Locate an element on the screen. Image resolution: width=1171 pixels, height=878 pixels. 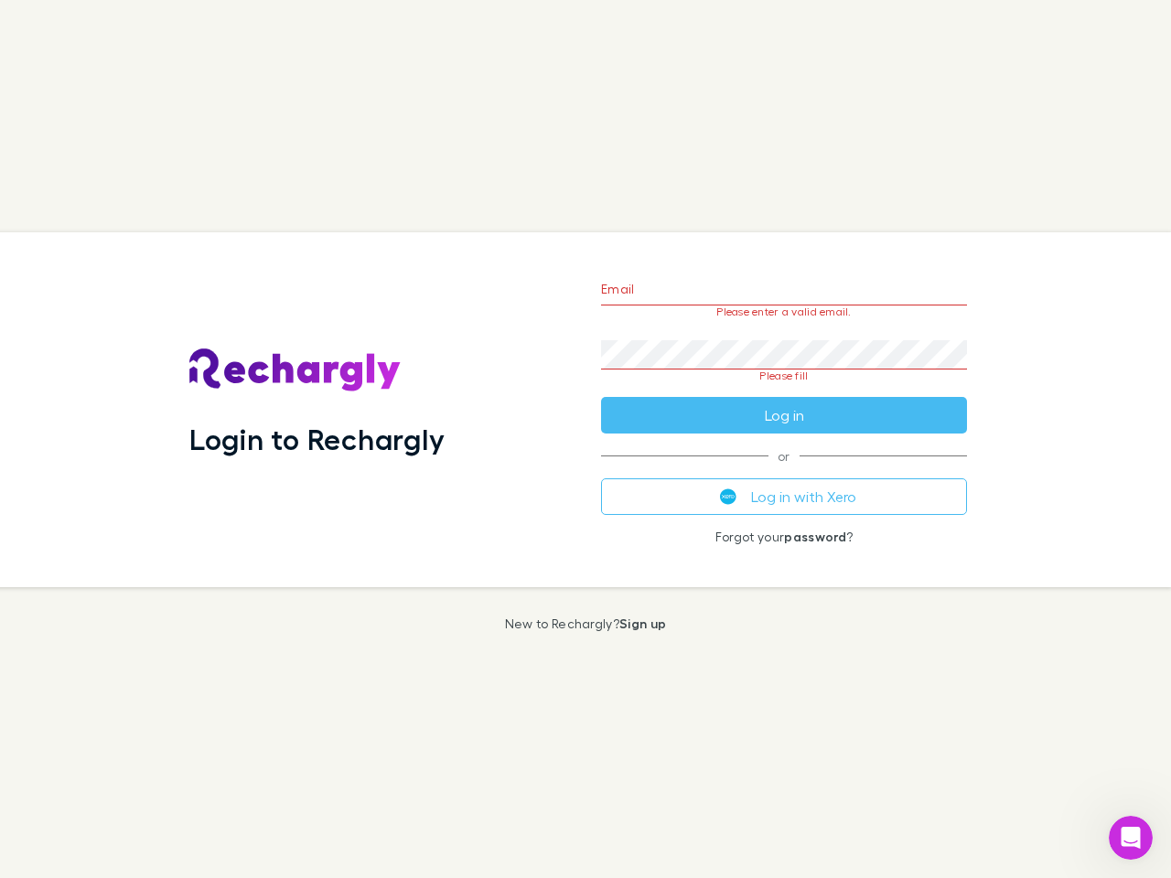
a: password is located at coordinates (815, 536).